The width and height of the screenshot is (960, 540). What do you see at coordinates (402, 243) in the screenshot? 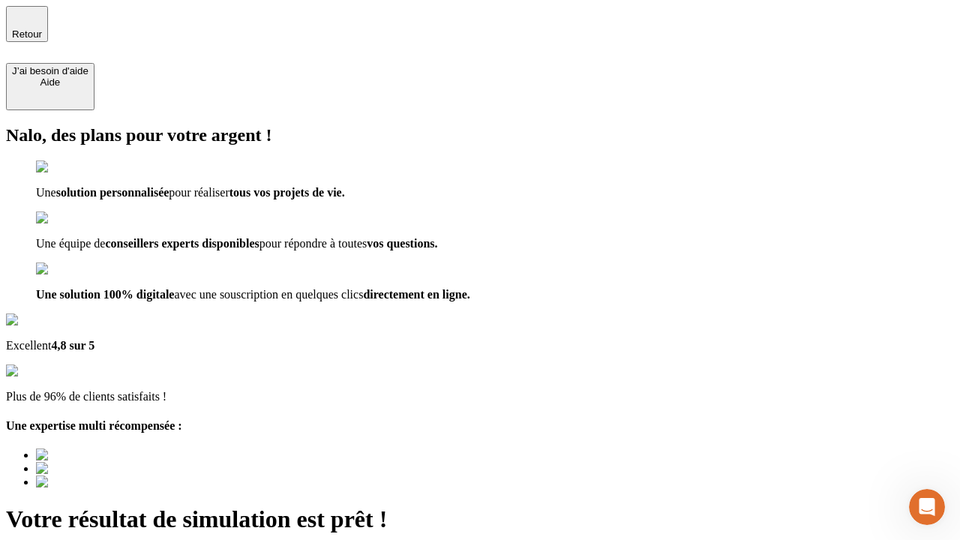
I see `span: vos questions.` at bounding box center [402, 243].